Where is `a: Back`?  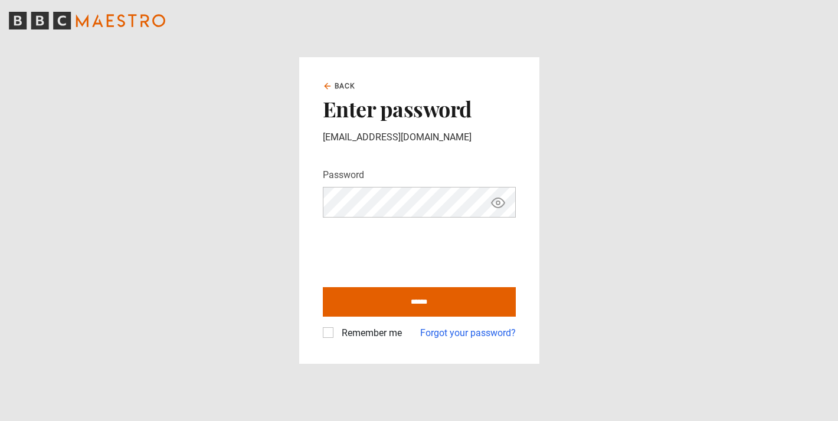 a: Back is located at coordinates (339, 86).